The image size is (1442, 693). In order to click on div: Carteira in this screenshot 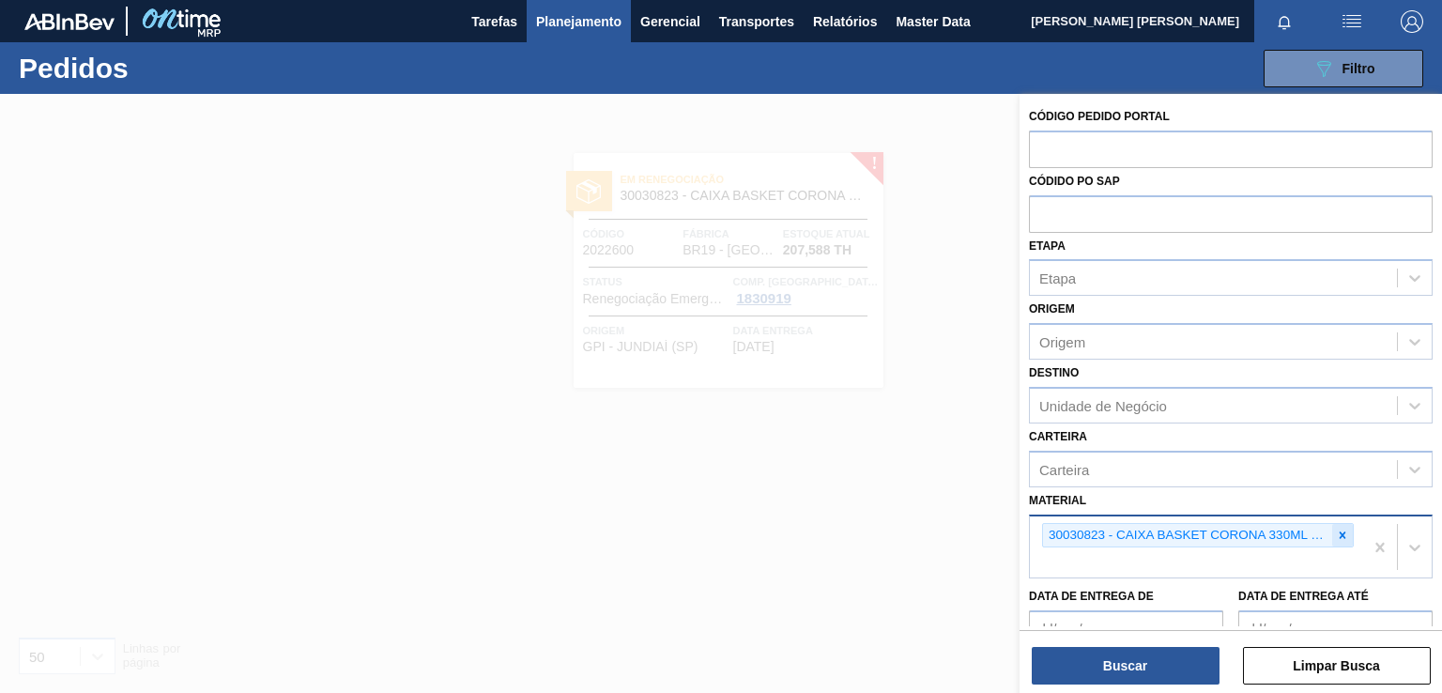, I will do `click(1064, 469)`.